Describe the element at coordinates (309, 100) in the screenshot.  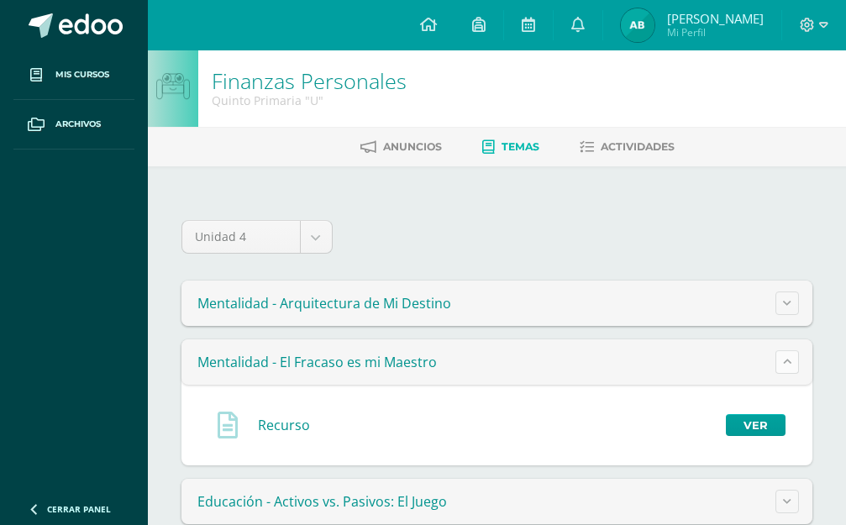
I see `div: Quinto Primaria 'U'` at that location.